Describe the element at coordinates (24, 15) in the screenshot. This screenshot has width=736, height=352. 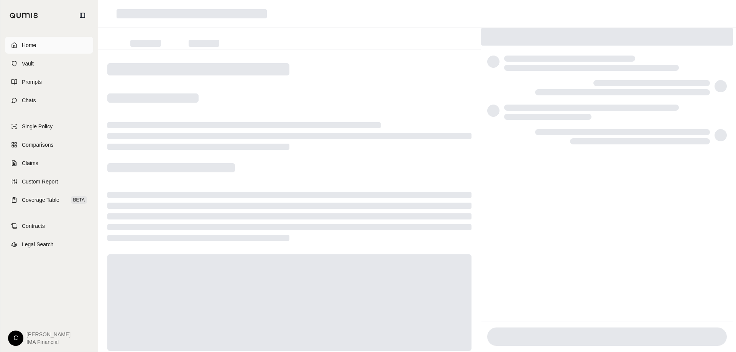
I see `img: Qumis Logo` at that location.